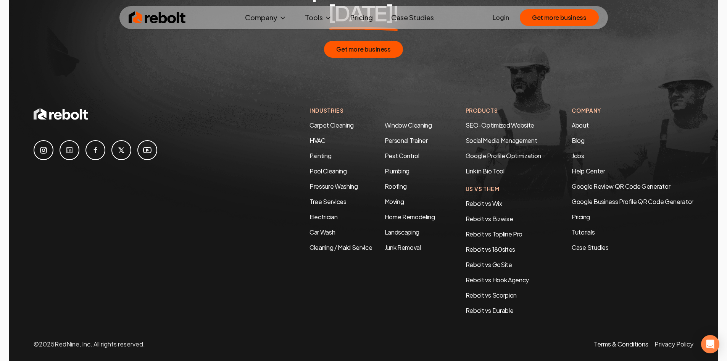 Image resolution: width=727 pixels, height=361 pixels. I want to click on a: Blog, so click(578, 140).